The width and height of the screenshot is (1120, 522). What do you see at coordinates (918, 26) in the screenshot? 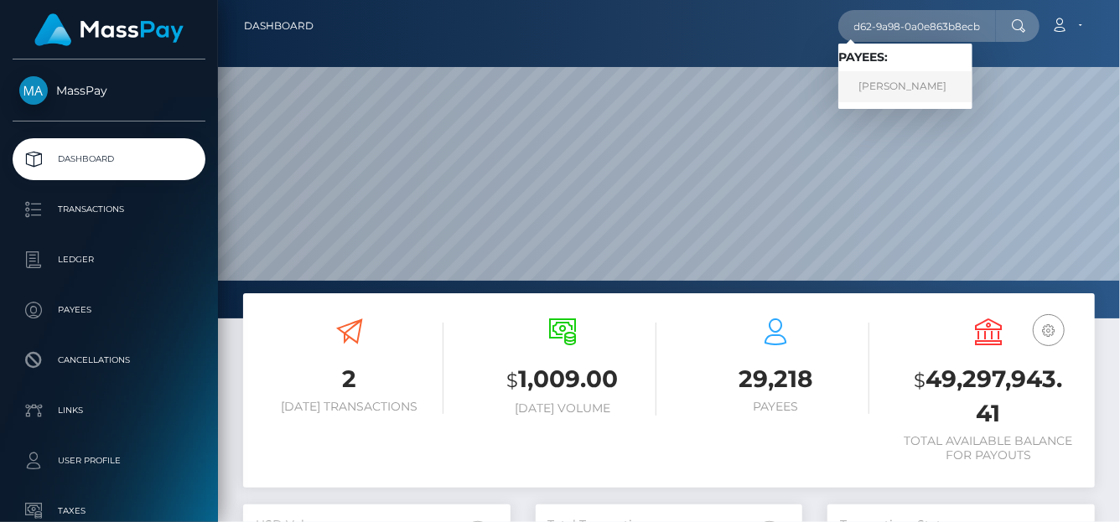
I see `input: Search...` at bounding box center [918, 26].